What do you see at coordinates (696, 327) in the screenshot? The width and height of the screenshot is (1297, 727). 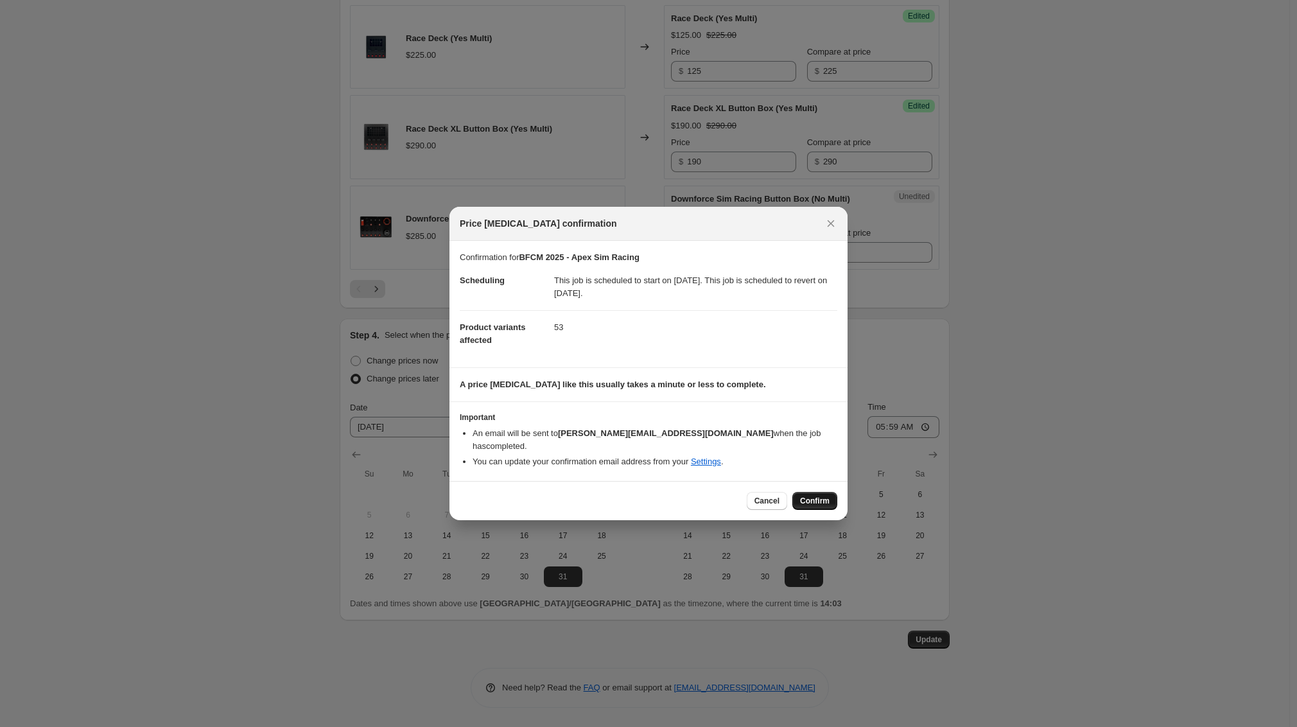 I see `dd: 53` at bounding box center [696, 327].